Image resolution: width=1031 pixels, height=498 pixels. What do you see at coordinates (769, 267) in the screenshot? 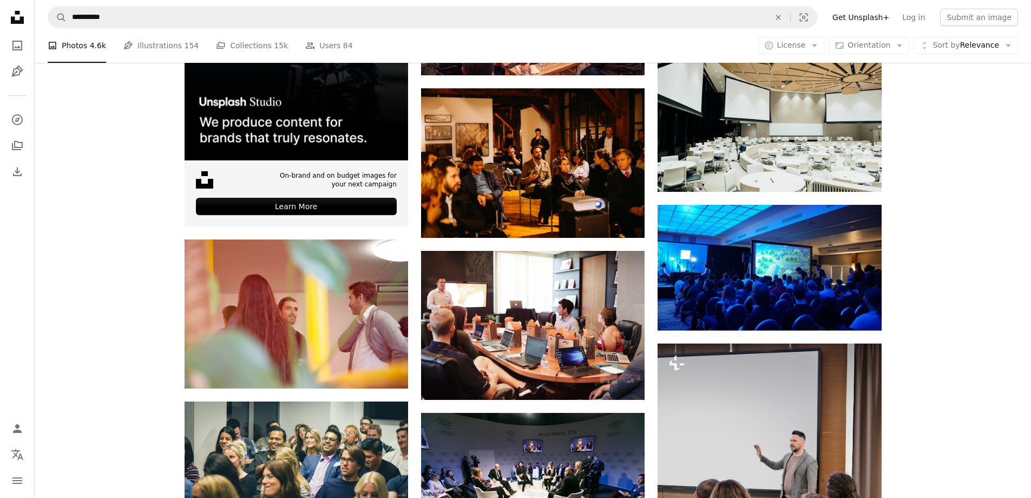
I see `img: audience in a conference` at bounding box center [769, 267].